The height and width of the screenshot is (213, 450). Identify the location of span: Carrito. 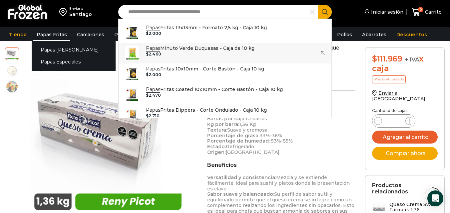
(432, 12).